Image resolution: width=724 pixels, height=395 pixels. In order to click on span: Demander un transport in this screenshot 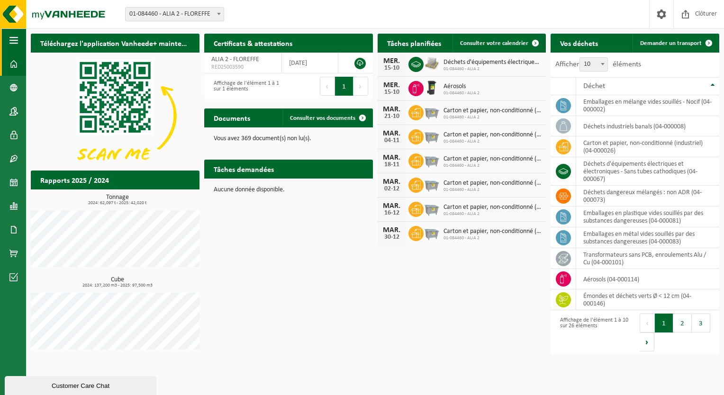, I will do `click(671, 43)`.